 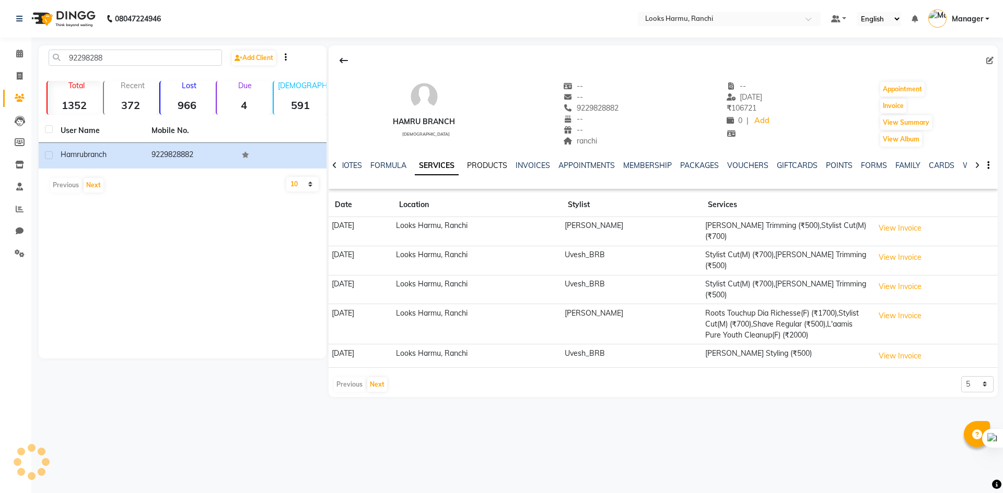 I want to click on a: PACKAGES, so click(x=699, y=166).